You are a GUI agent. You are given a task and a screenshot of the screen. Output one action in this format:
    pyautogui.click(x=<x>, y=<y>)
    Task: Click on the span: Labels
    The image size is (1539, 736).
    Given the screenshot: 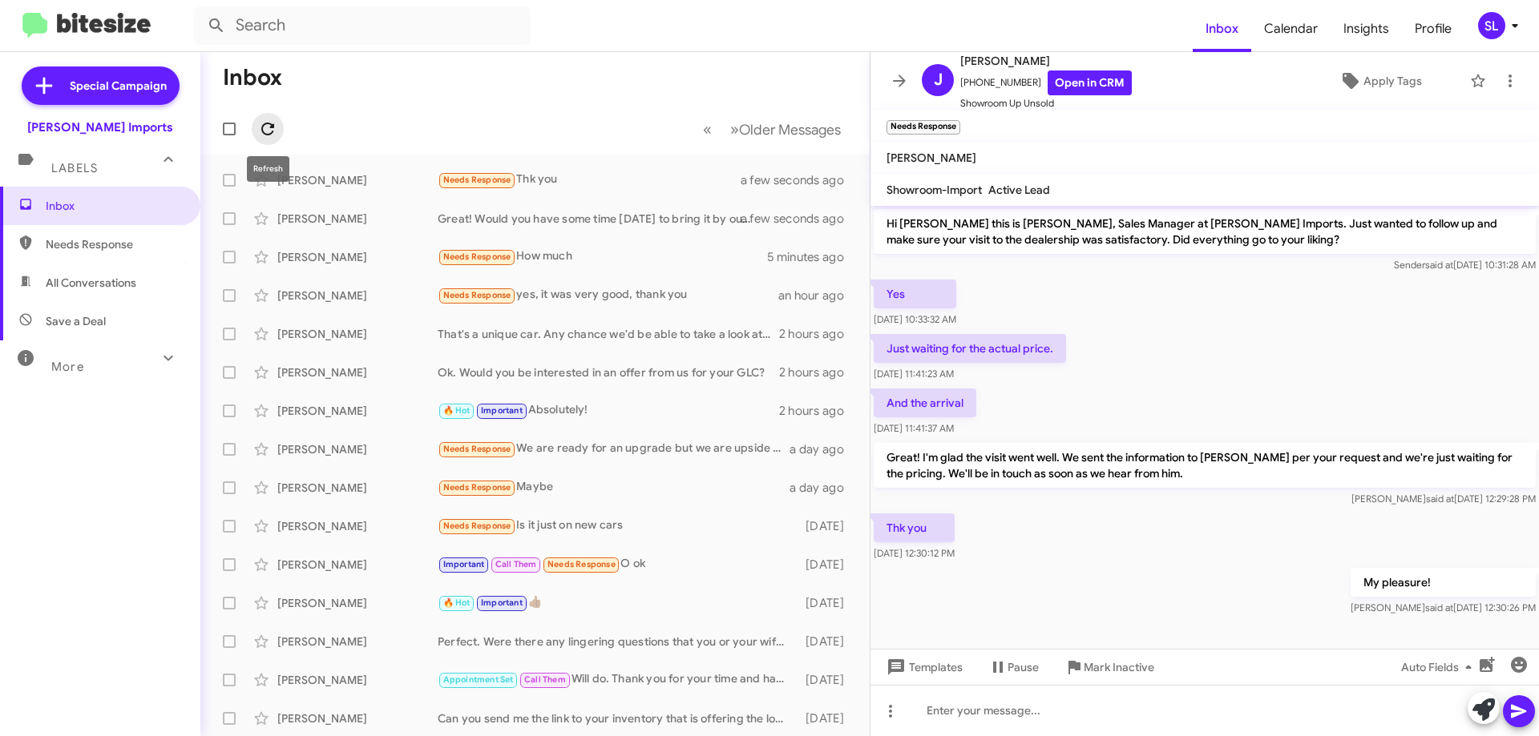 What is the action you would take?
    pyautogui.click(x=75, y=168)
    